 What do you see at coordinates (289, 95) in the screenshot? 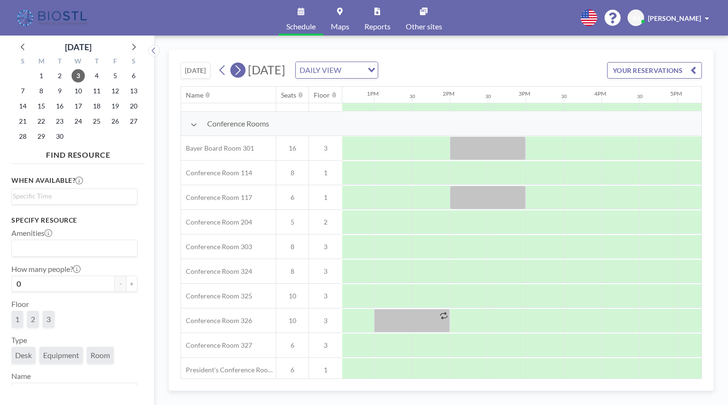
I see `div: Seats` at bounding box center [289, 95].